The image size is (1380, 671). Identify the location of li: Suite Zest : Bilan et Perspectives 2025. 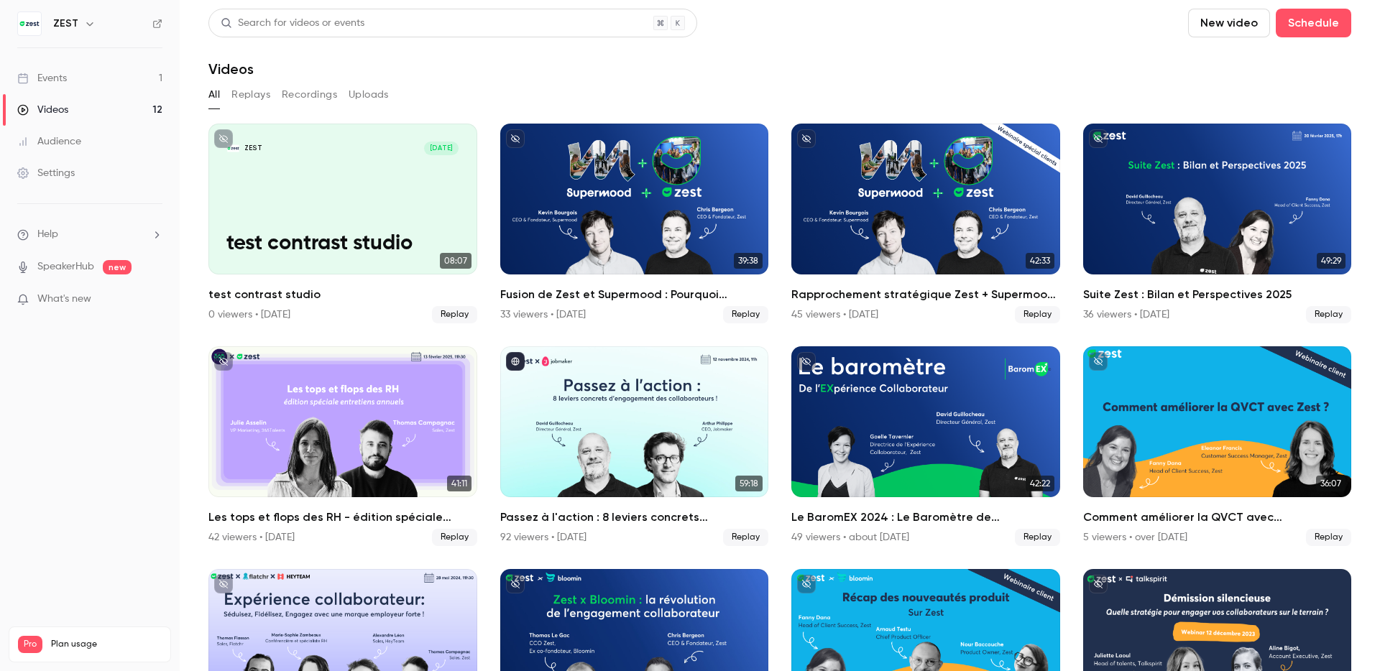
(1218, 224).